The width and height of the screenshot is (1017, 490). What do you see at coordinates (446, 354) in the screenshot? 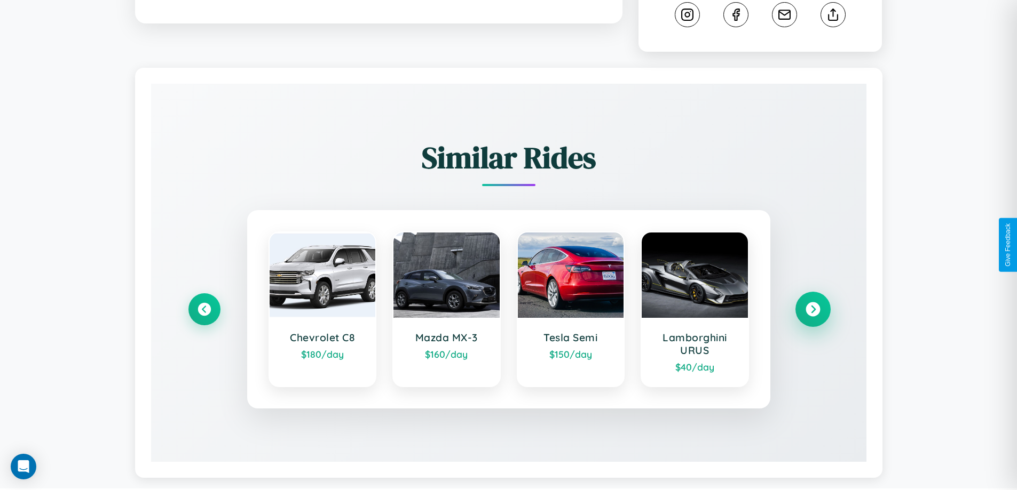
I see `div: $ 160 /day` at bounding box center [446, 354].